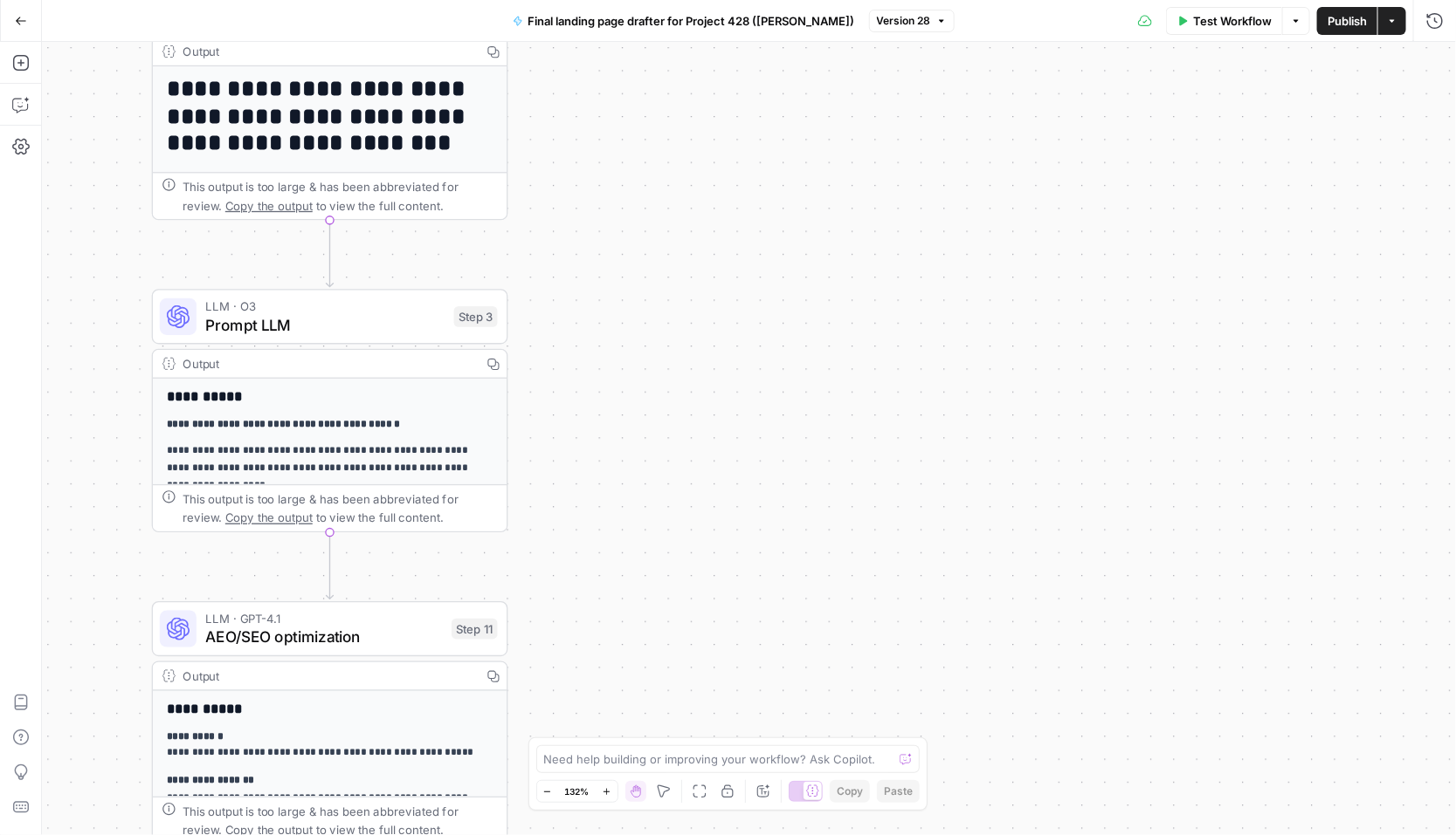 The image size is (1456, 835). I want to click on g: Edge from step_3 to step_11, so click(330, 565).